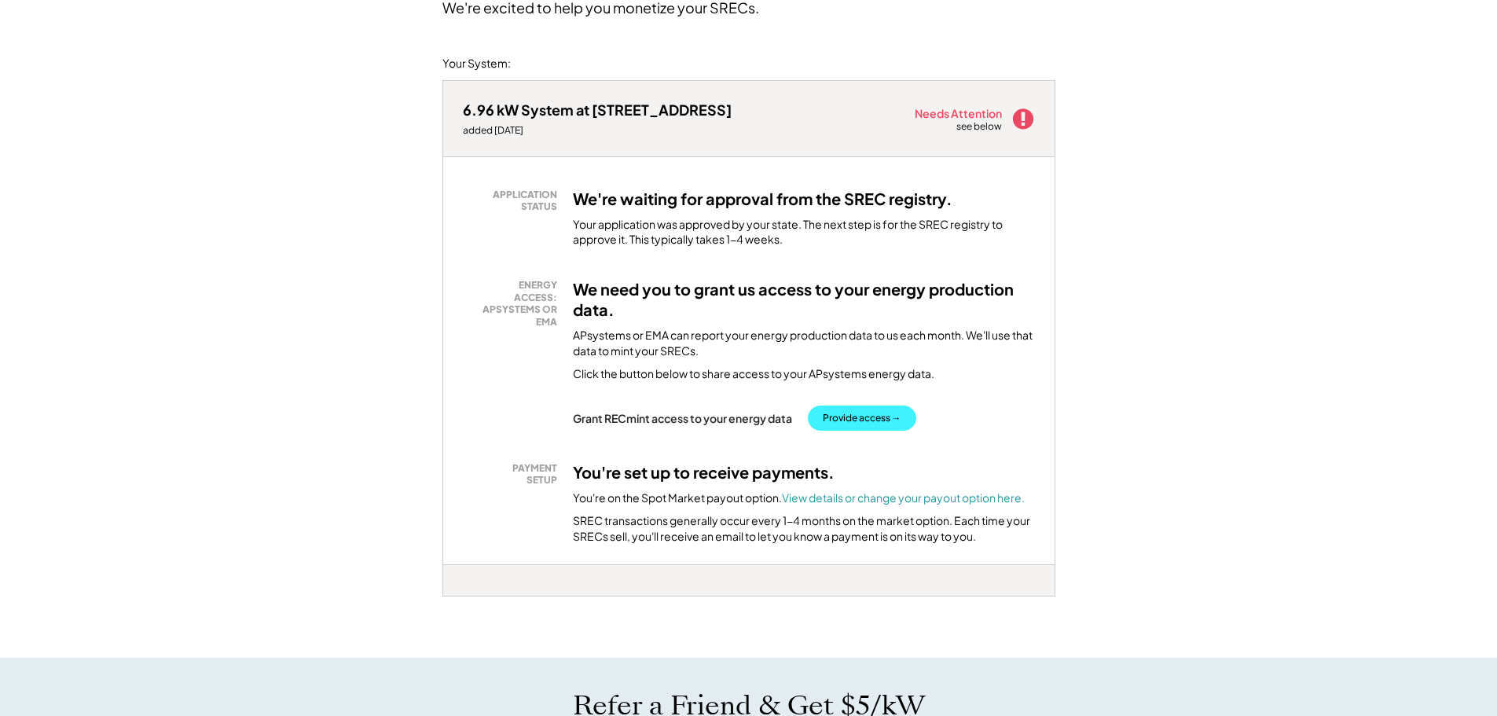  I want to click on h3: We're waiting for approval from the SREC registry., so click(762, 199).